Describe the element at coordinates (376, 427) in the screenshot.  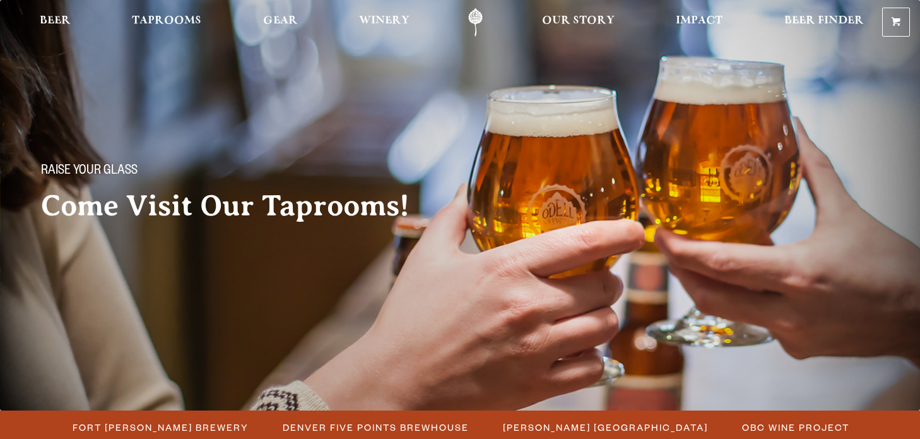
I see `span: Denver Five Points Brewhouse` at that location.